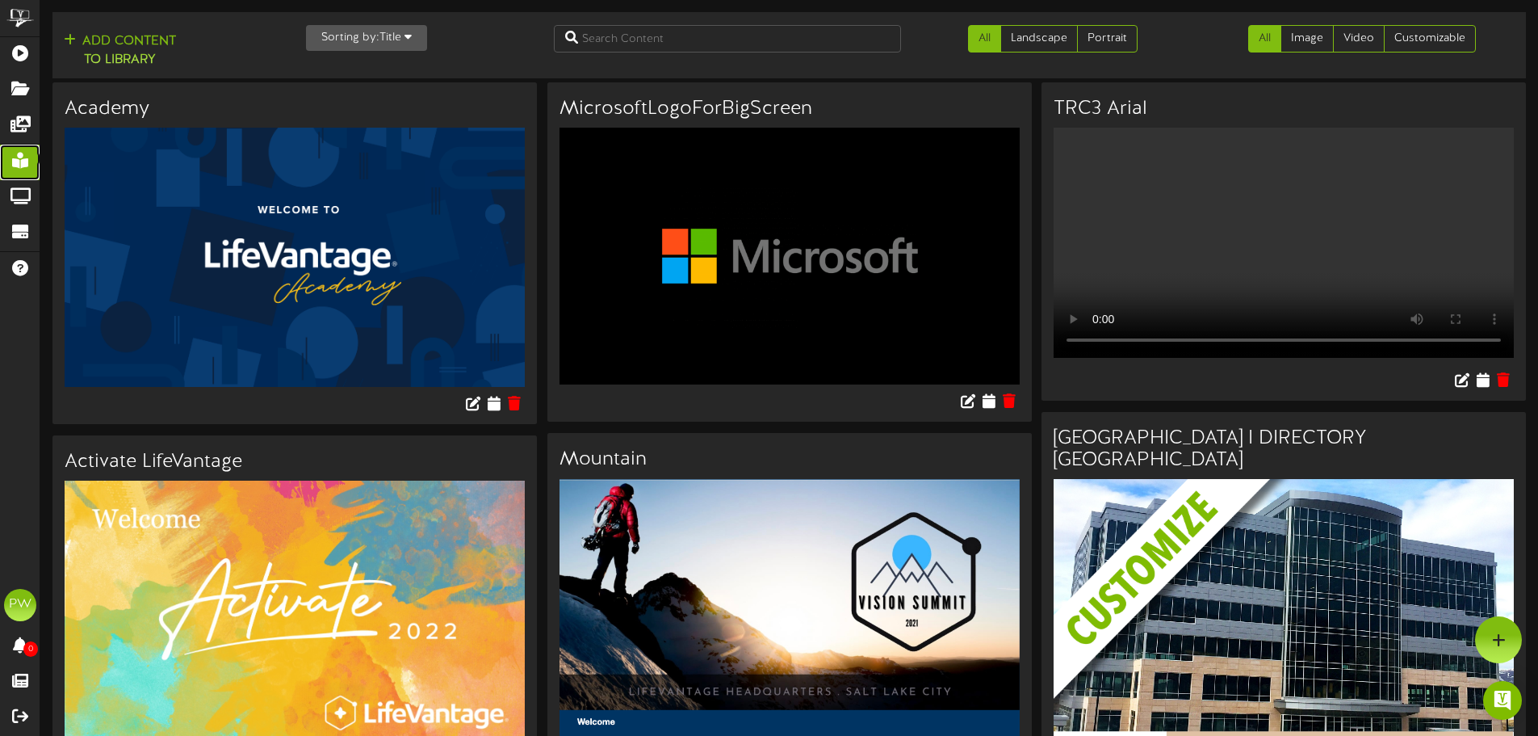 The height and width of the screenshot is (736, 1538). I want to click on video: Your browser does not support HTML5 video., so click(1284, 242).